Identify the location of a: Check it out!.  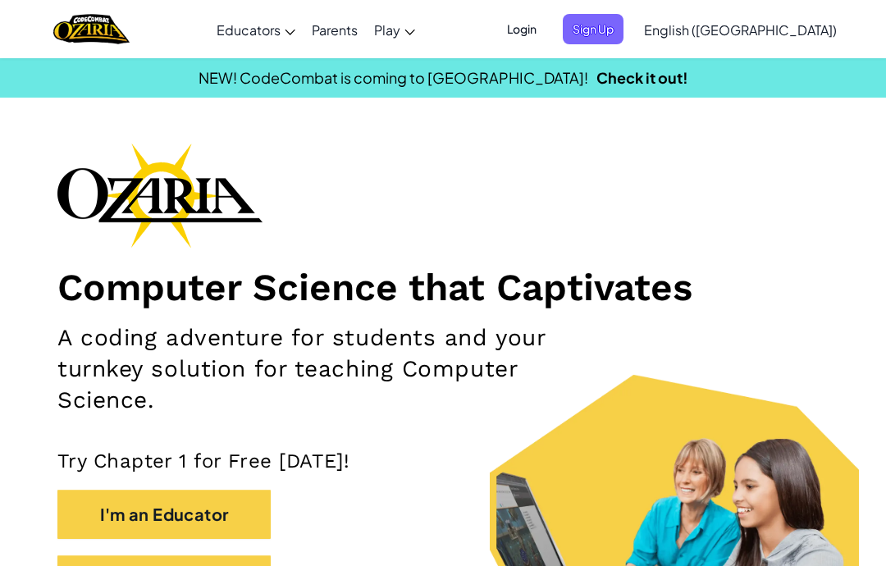
(643, 77).